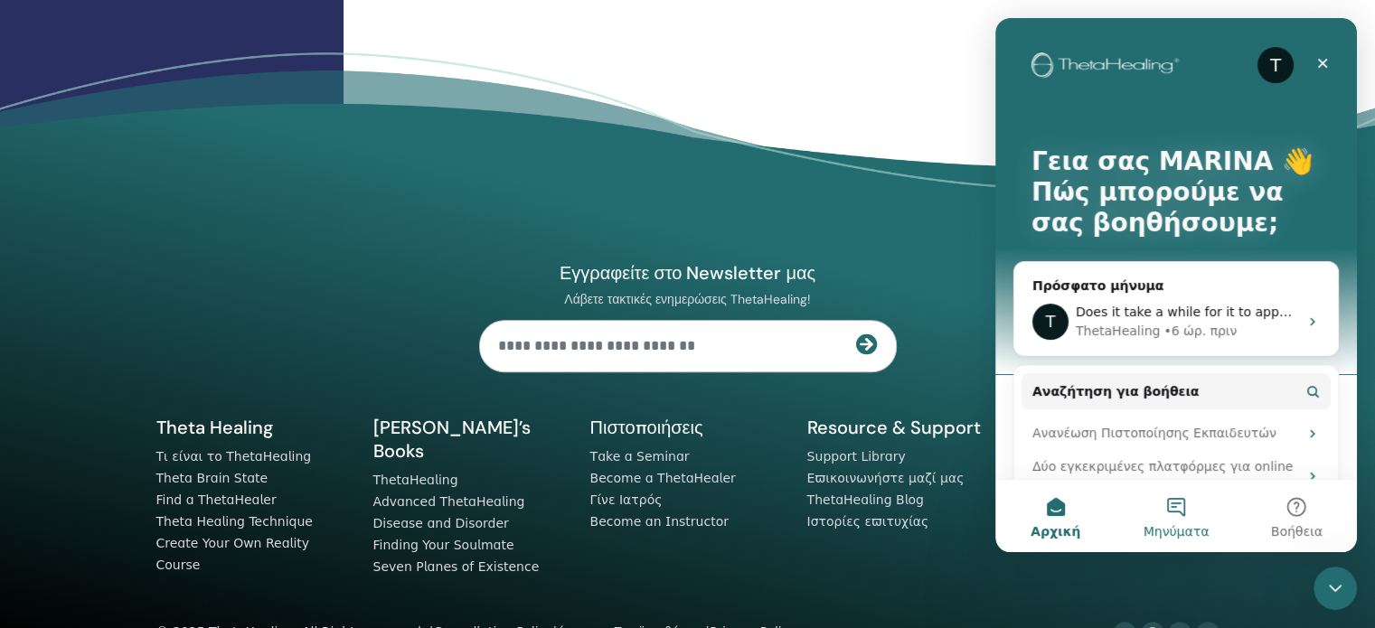 This screenshot has width=1375, height=628. I want to click on span: Αναζήτηση για βοήθεια, so click(120, 373).